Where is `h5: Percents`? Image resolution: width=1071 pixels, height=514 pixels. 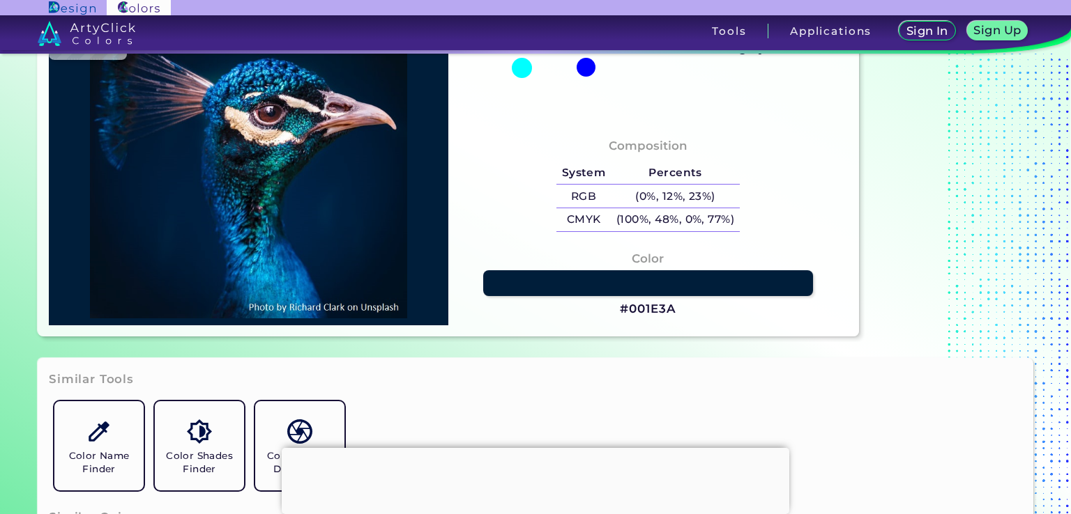 h5: Percents is located at coordinates (675, 173).